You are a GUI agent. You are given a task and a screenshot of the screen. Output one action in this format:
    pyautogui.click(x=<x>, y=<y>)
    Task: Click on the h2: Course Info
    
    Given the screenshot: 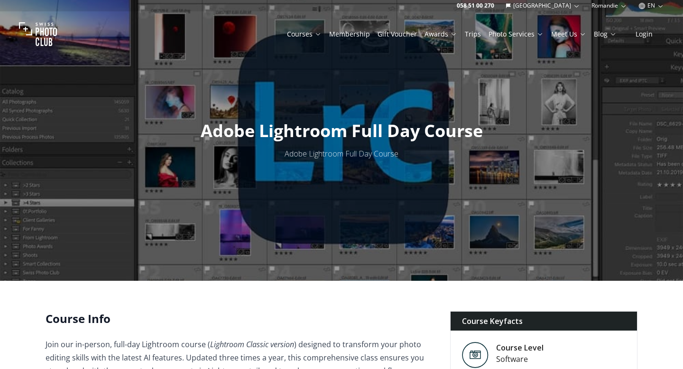 What is the action you would take?
    pyautogui.click(x=240, y=319)
    